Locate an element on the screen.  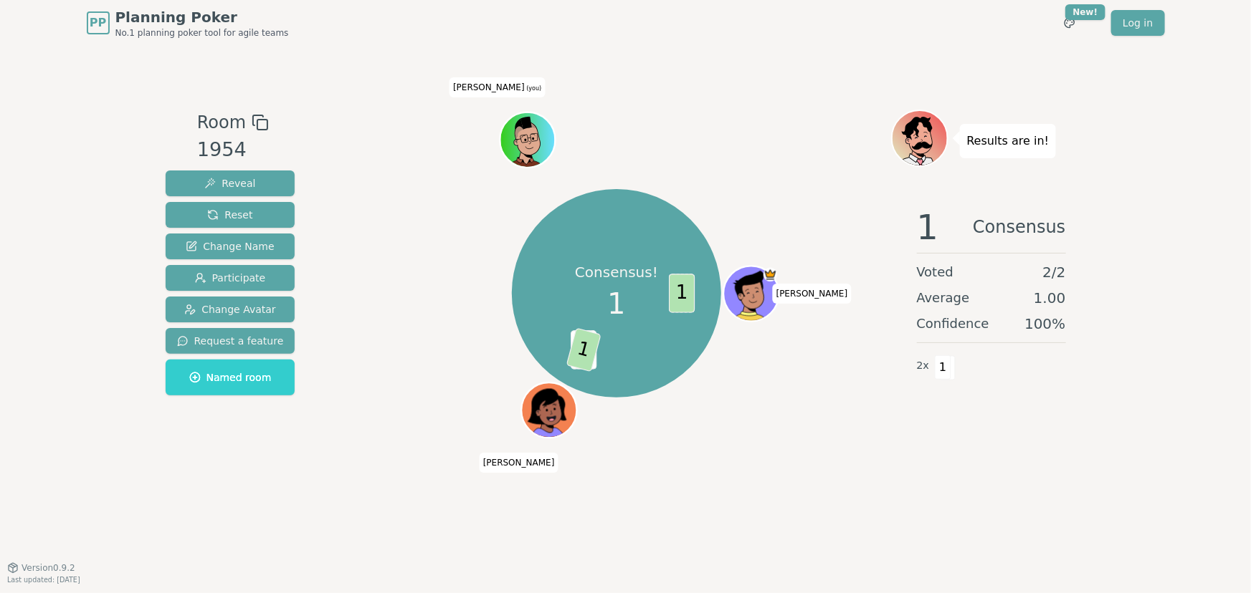
span: Consensus is located at coordinates (1018, 227).